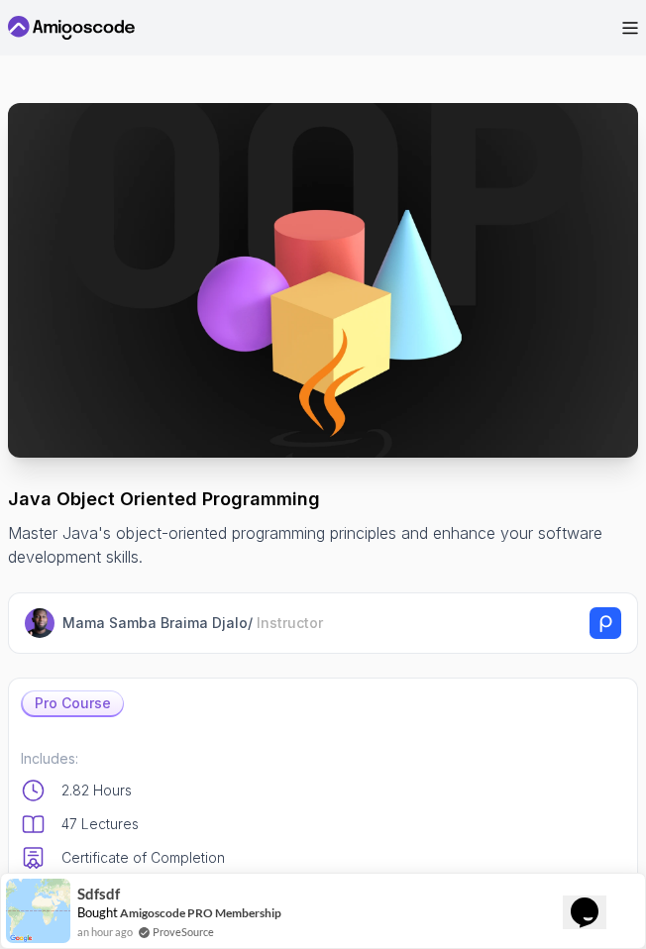 The height and width of the screenshot is (949, 646). Describe the element at coordinates (630, 28) in the screenshot. I see `button: Open Menu` at that location.